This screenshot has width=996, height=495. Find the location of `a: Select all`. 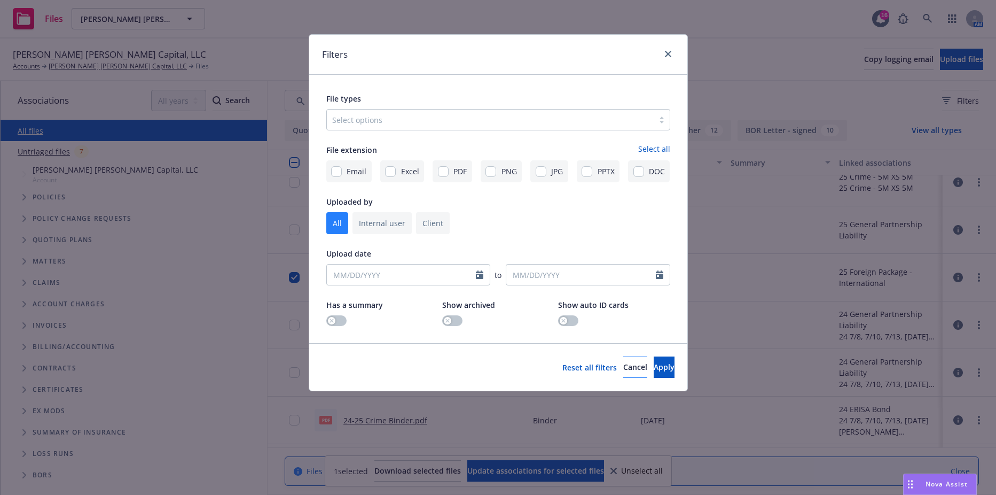

a: Select all is located at coordinates (654, 150).